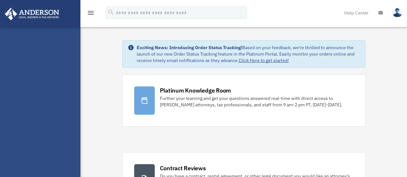  What do you see at coordinates (190, 48) in the screenshot?
I see `strong: Exciting News: Introducing Order Status Tracking!` at bounding box center [190, 48].